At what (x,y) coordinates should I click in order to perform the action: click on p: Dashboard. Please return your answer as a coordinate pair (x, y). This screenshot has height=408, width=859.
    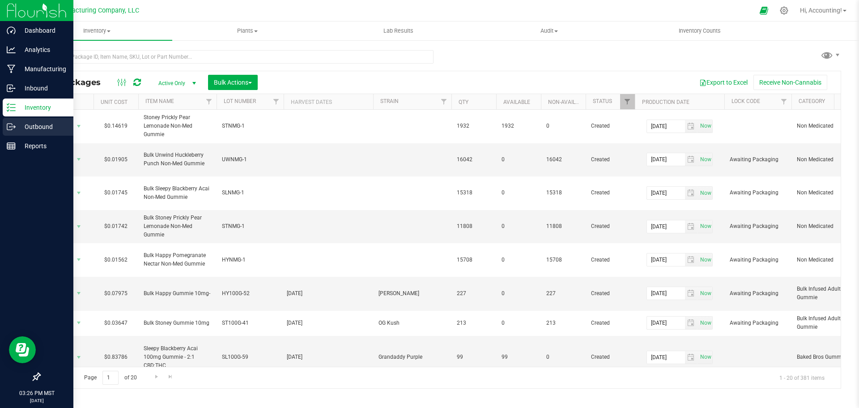
    Looking at the image, I should click on (43, 30).